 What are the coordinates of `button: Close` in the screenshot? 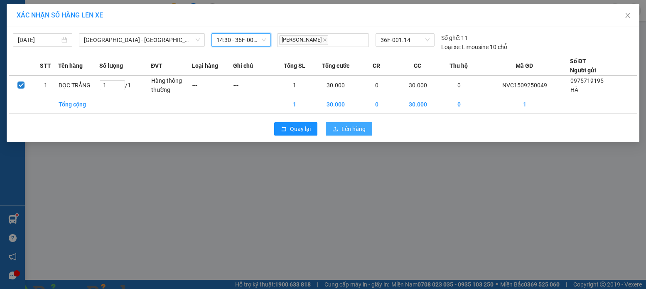 It's located at (627, 16).